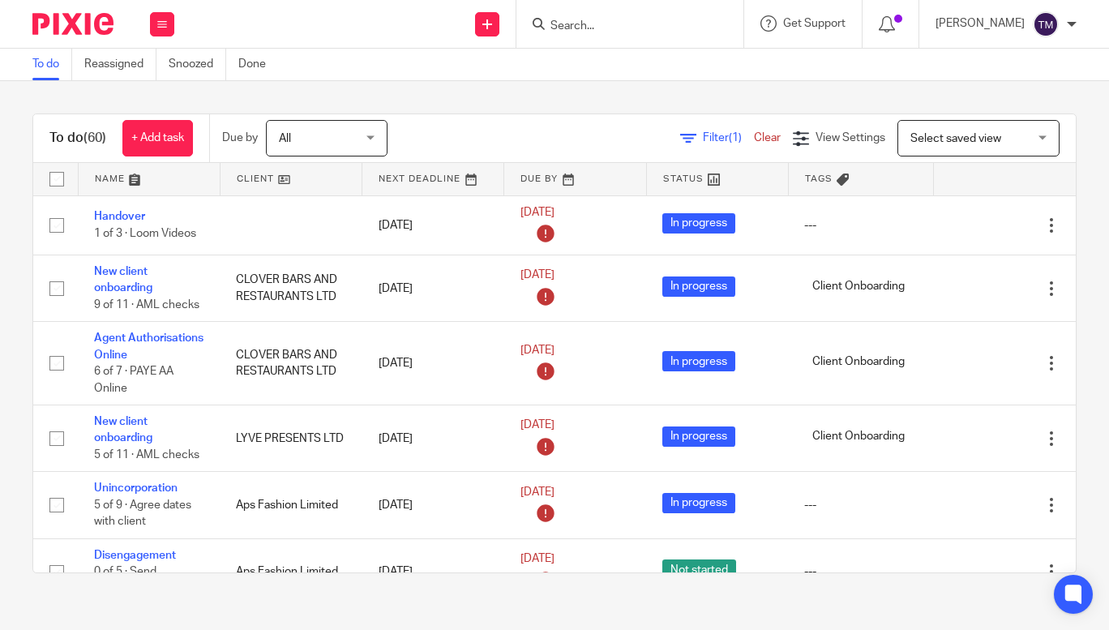  What do you see at coordinates (147, 455) in the screenshot?
I see `span: 5 of 11 · AML checks` at bounding box center [147, 455].